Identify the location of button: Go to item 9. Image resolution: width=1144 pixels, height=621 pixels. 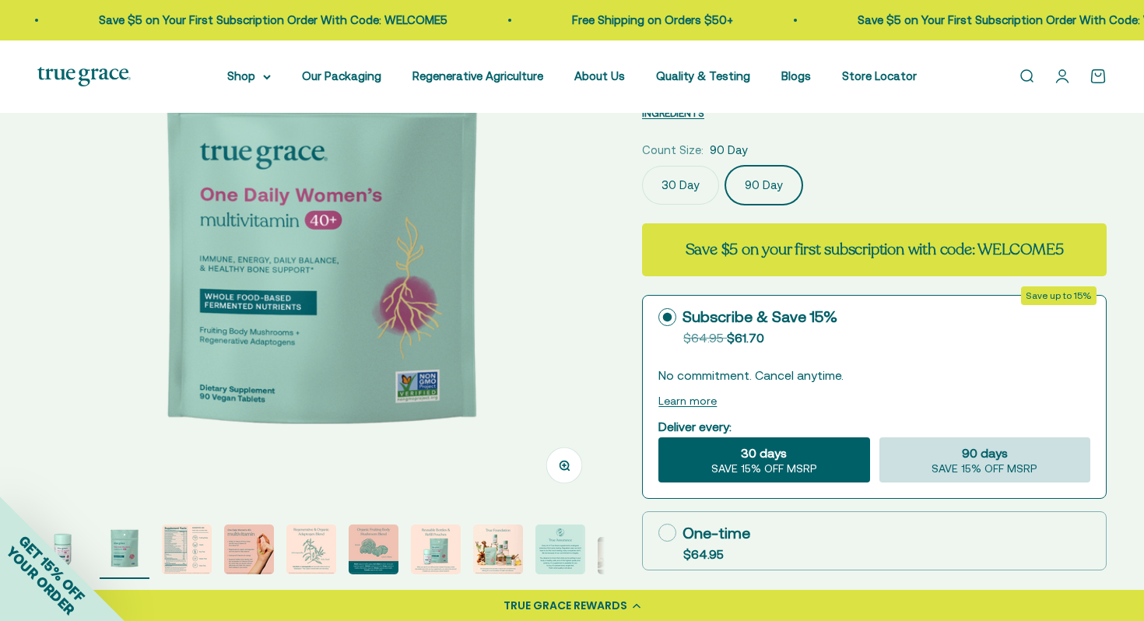
(560, 552).